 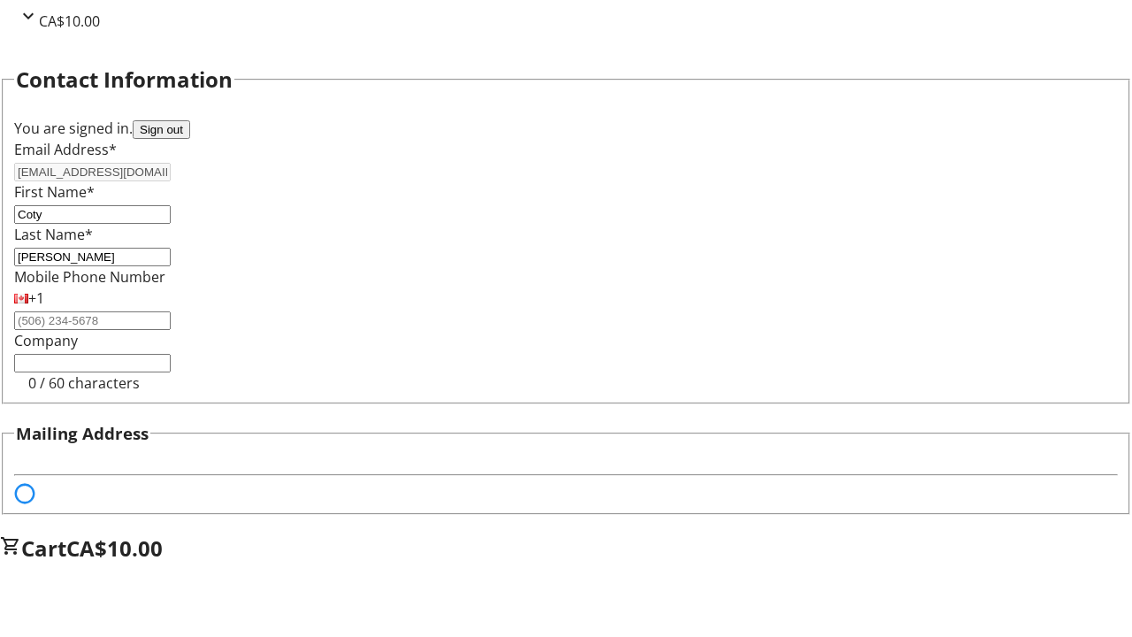 I want to click on h2: Contact Information, so click(x=124, y=80).